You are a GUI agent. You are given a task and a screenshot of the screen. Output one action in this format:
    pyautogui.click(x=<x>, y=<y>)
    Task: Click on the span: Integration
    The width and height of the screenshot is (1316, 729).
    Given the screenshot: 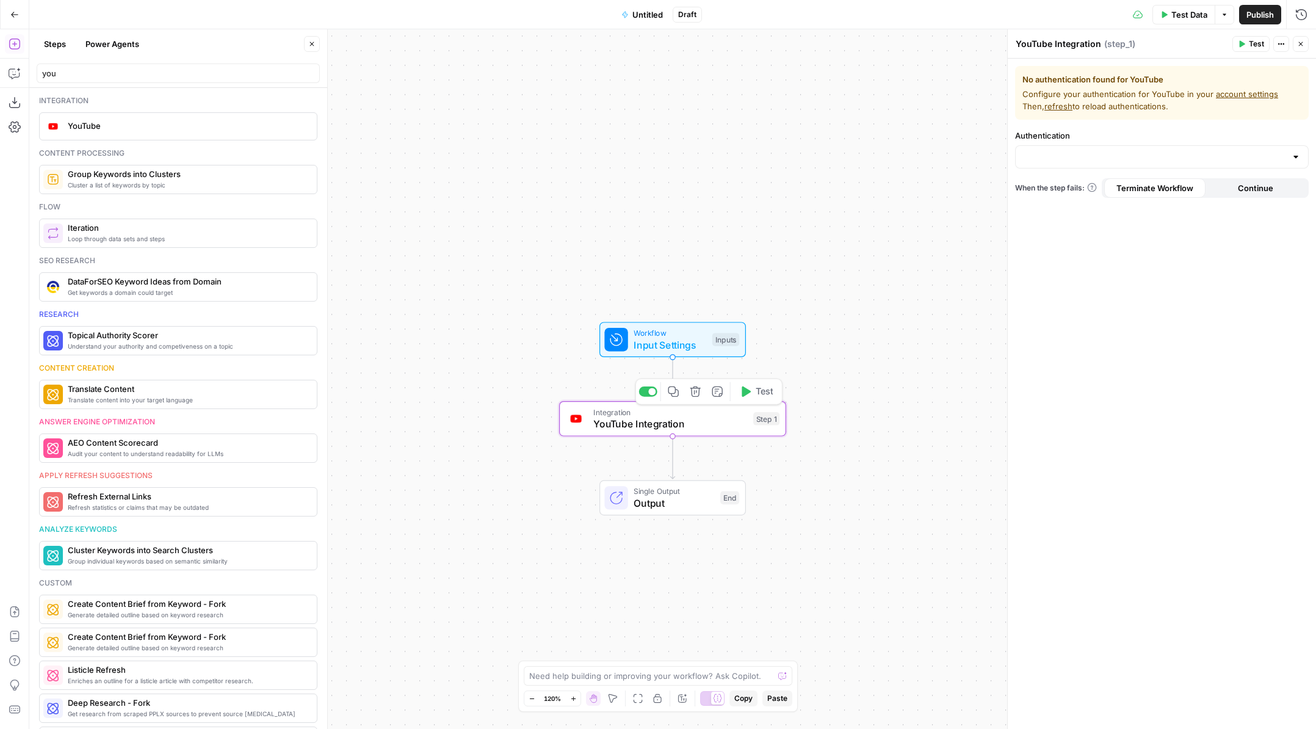 What is the action you would take?
    pyautogui.click(x=670, y=411)
    